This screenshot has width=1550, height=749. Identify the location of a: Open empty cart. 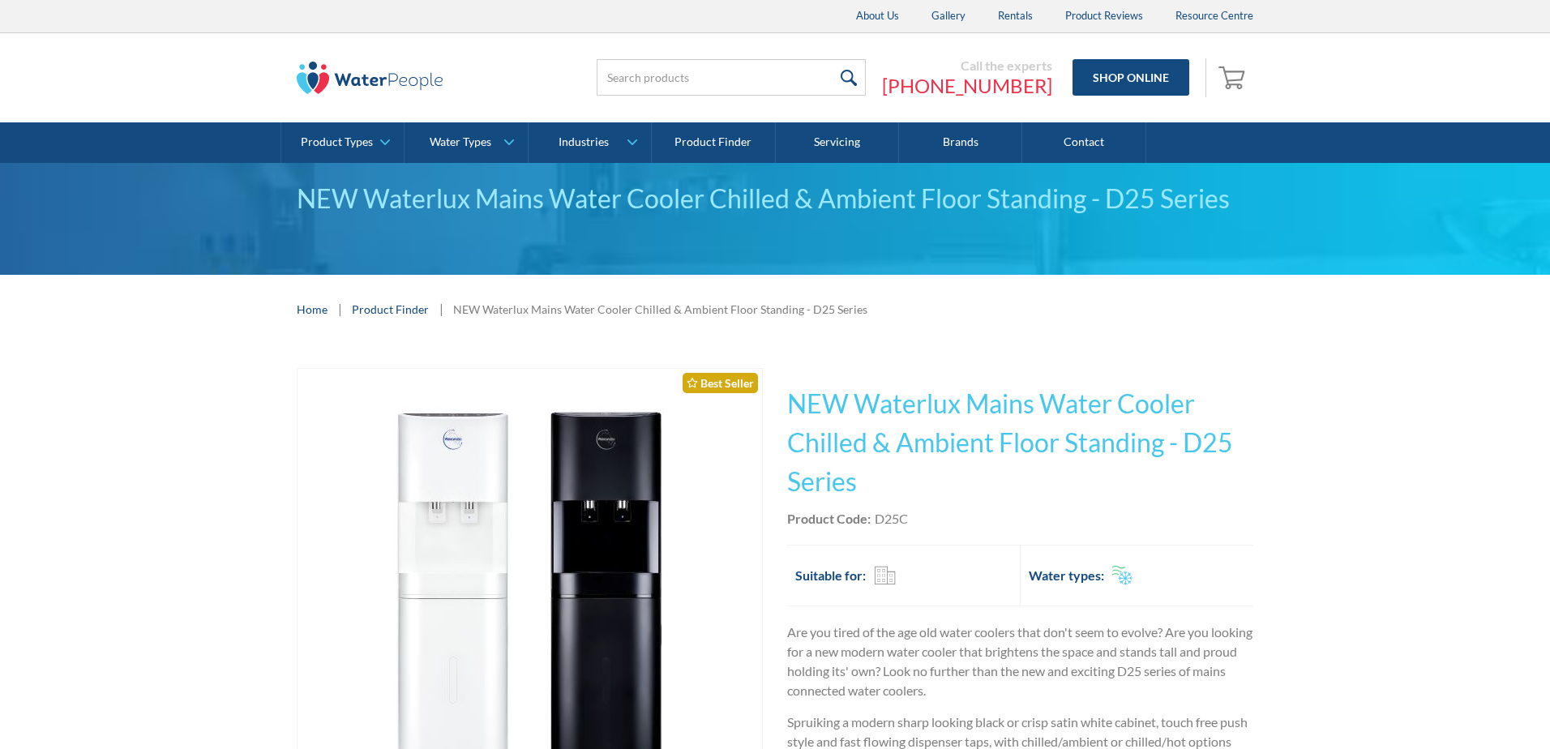
(1234, 78).